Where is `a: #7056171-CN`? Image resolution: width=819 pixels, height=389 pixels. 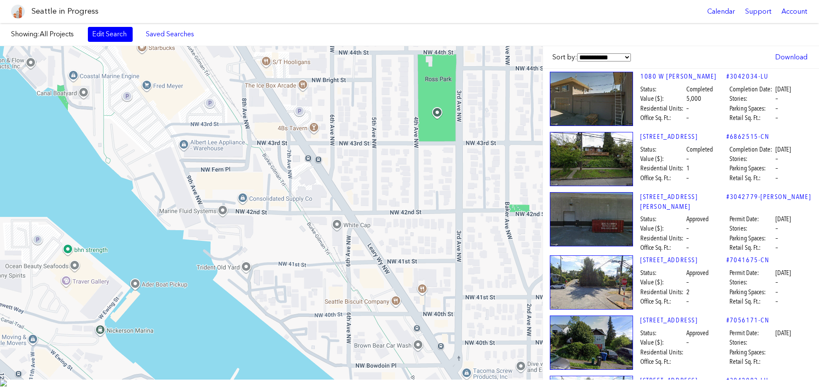 a: #7056171-CN is located at coordinates (748, 320).